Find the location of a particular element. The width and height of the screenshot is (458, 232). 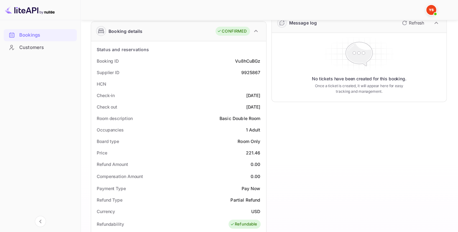

p: Once a ticket is created, it will appear here for easy tracking and management. is located at coordinates (358, 89).